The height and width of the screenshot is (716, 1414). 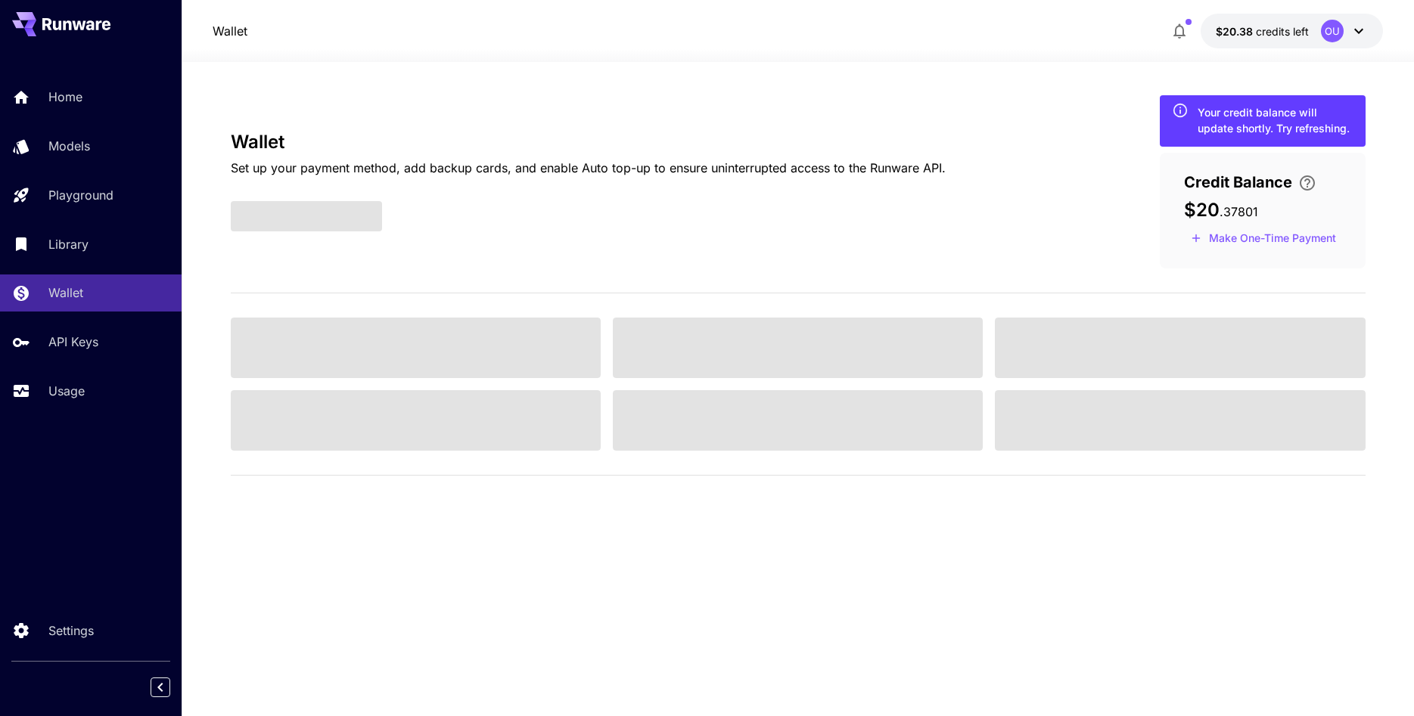 What do you see at coordinates (1291, 31) in the screenshot?
I see `button: $20.37801OU` at bounding box center [1291, 31].